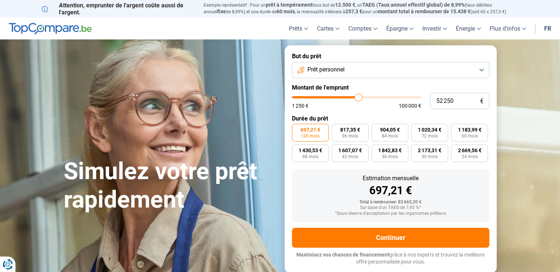 This screenshot has width=560, height=272. What do you see at coordinates (429, 150) in the screenshot?
I see `span: 2 173,31 €` at bounding box center [429, 150].